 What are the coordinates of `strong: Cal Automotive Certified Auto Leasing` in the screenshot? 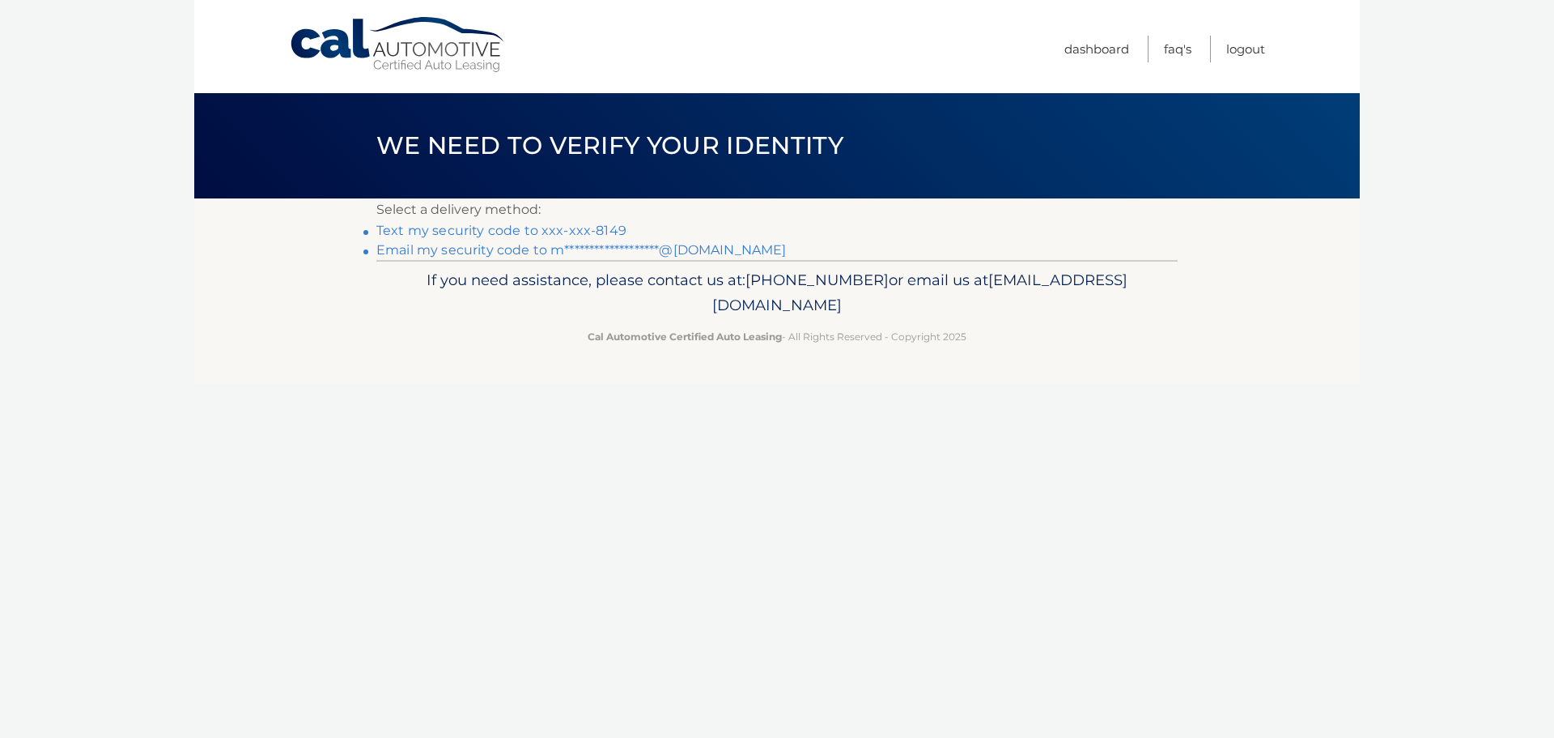 It's located at (685, 336).